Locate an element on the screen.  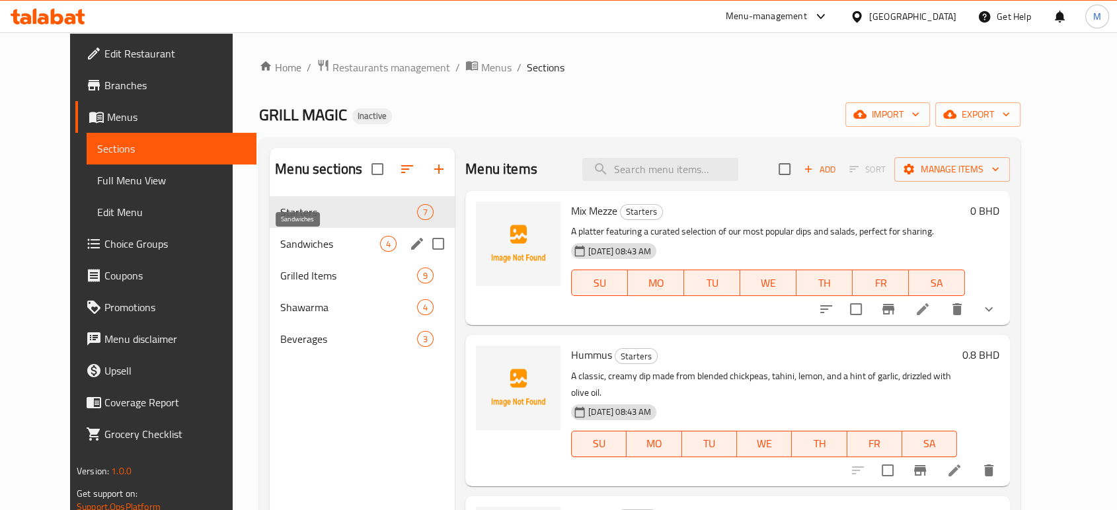
span: Select section first is located at coordinates (867, 169).